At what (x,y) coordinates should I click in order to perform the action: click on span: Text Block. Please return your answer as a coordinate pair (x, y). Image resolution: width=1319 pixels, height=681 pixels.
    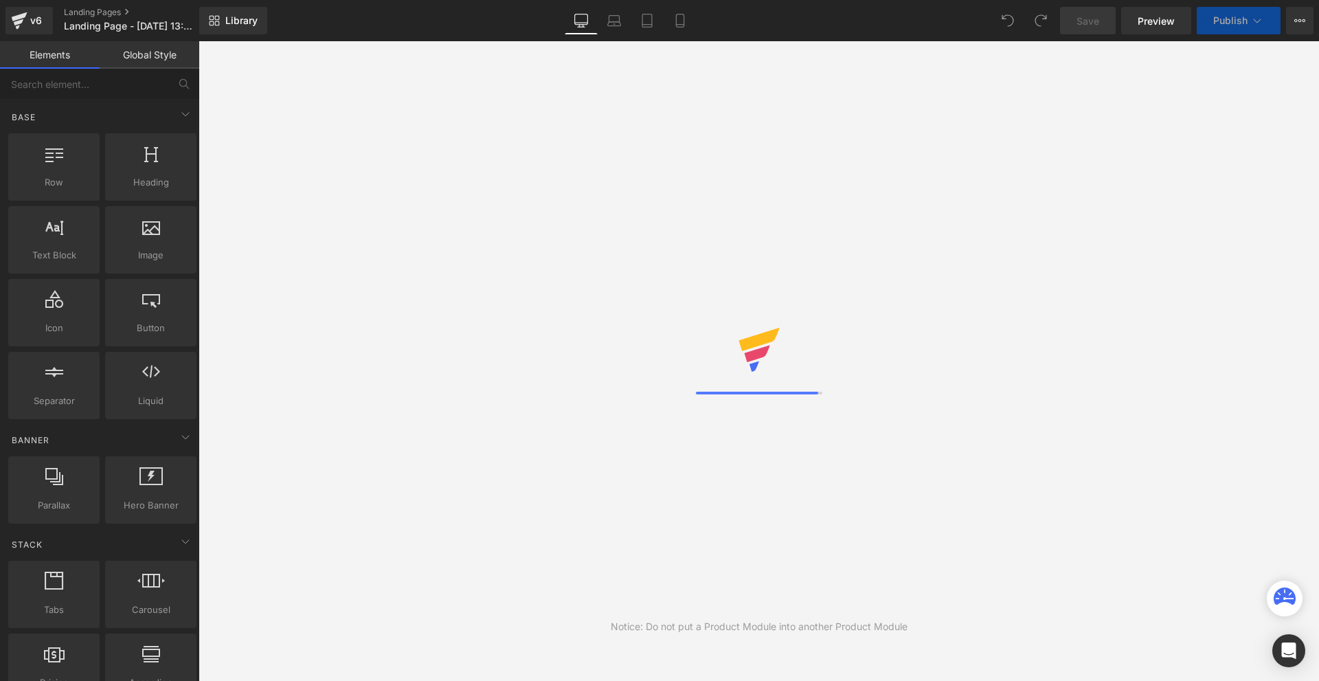
    Looking at the image, I should click on (54, 255).